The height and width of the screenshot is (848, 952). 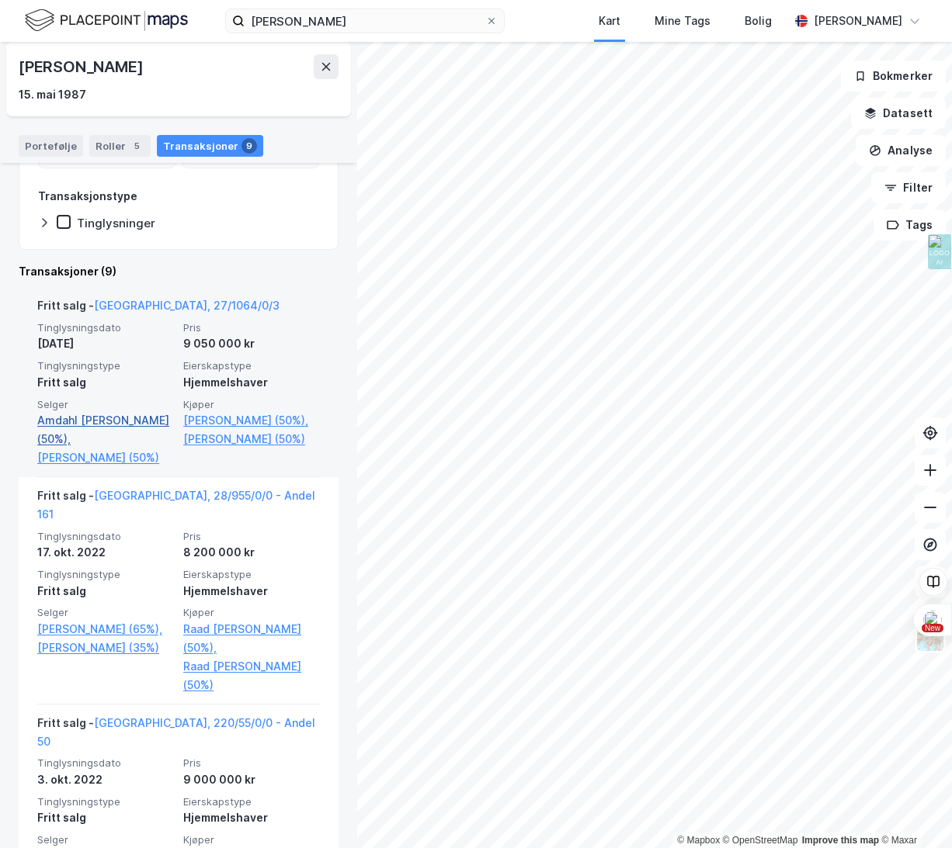 What do you see at coordinates (900, 151) in the screenshot?
I see `button: Analyse` at bounding box center [900, 151].